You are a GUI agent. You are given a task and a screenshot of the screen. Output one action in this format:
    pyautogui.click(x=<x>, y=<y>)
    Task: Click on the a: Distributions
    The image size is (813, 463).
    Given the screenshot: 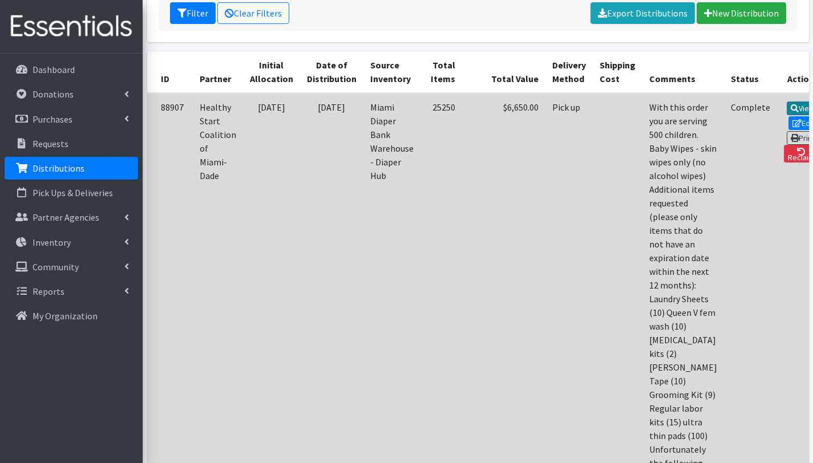 What is the action you would take?
    pyautogui.click(x=71, y=168)
    